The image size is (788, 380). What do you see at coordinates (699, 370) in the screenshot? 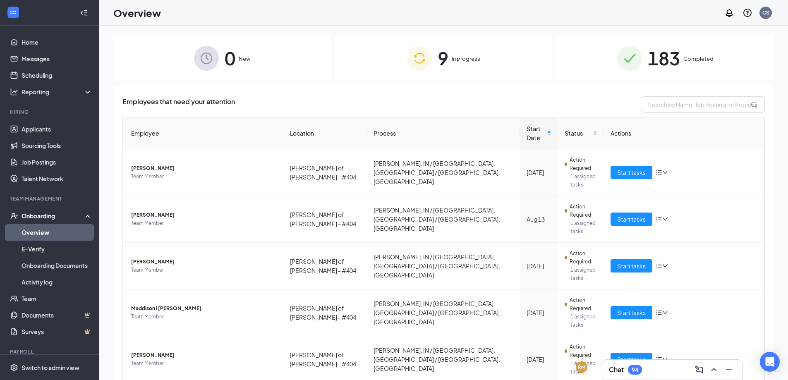
I see `svg: ComposeMessage` at bounding box center [699, 370].